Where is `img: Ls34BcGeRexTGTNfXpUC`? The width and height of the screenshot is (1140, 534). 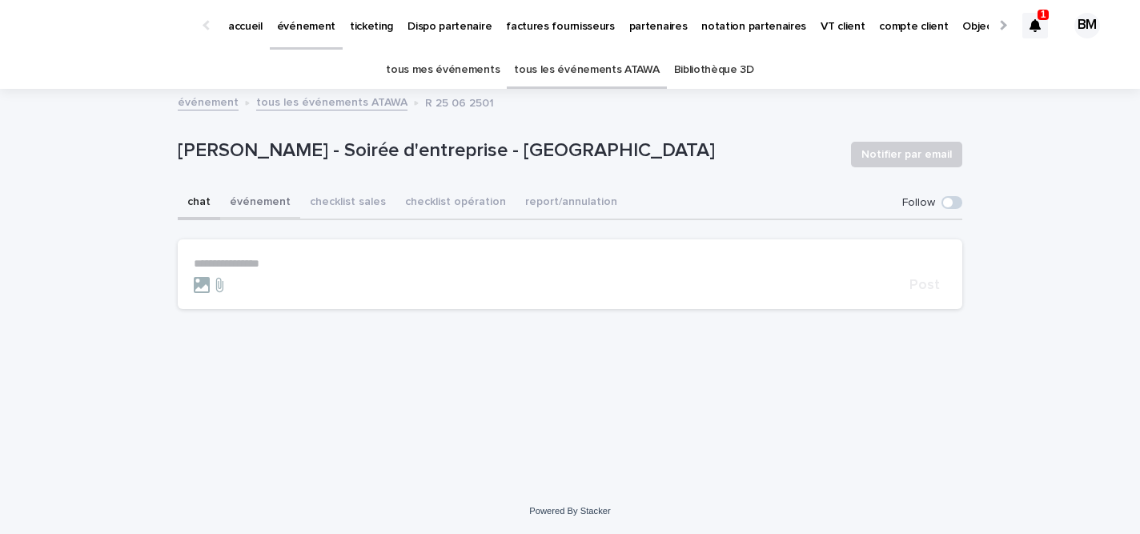
img: Ls34BcGeRexTGTNfXpUC is located at coordinates (110, 26).